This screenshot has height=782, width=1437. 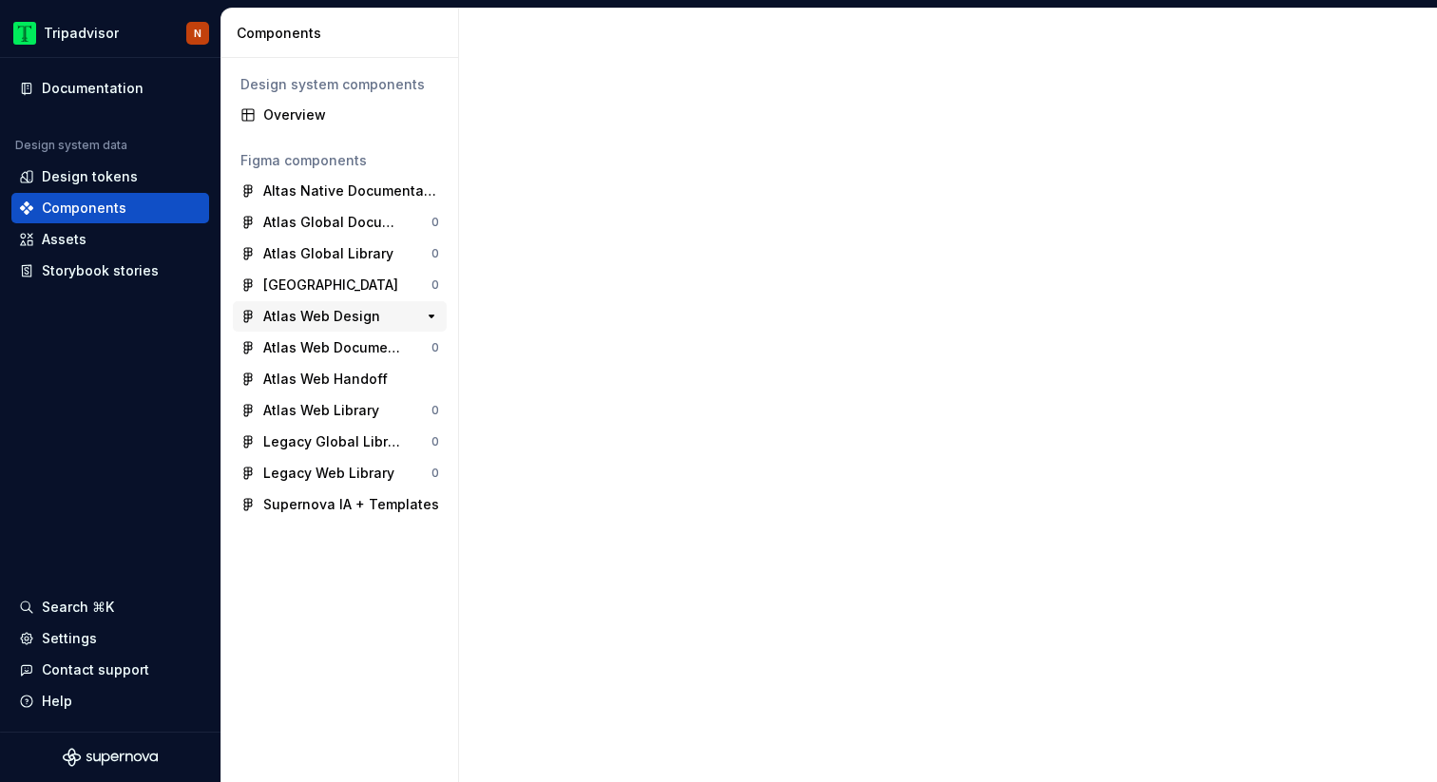 What do you see at coordinates (339, 191) in the screenshot?
I see `a: Altas Native Documentation` at bounding box center [339, 191].